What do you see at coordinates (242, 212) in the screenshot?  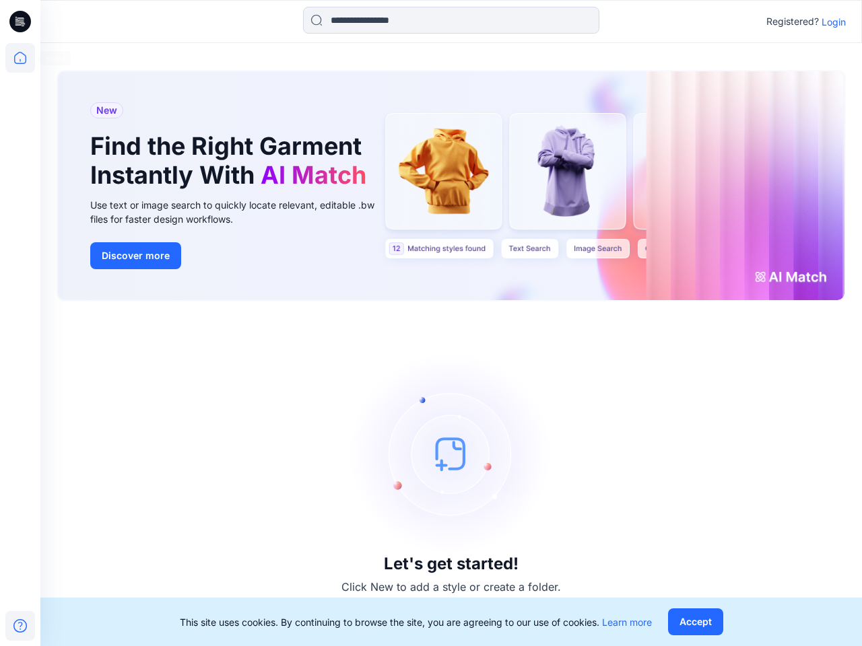 I see `div: Use text or image search to quickly locate relevant, editable .bw files for faster design workflows.` at bounding box center [242, 212].